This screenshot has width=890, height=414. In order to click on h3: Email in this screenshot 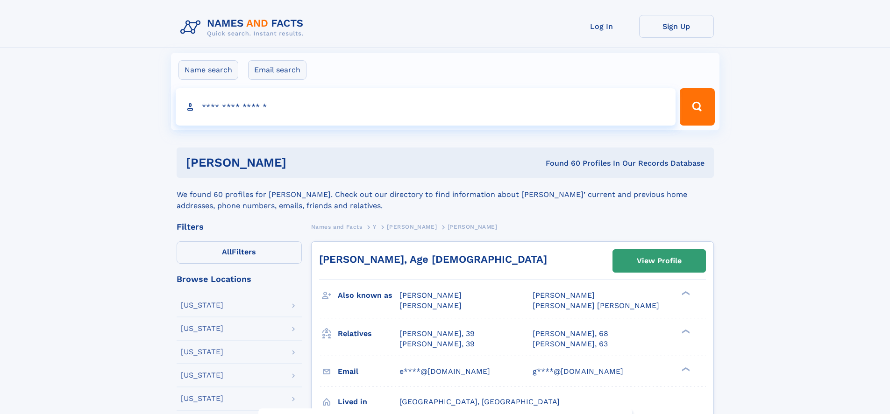, I will do `click(369, 372)`.